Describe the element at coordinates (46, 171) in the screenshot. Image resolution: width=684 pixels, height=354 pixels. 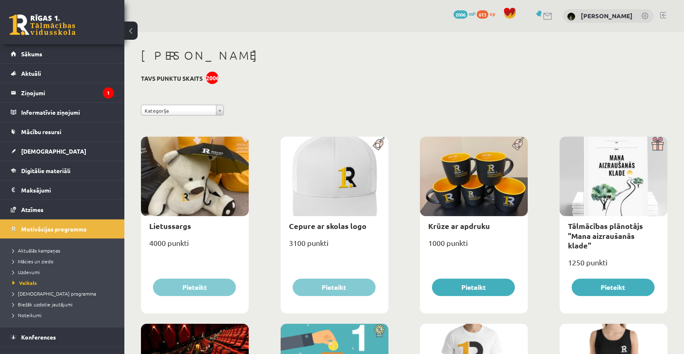
I see `span: Digitālie materiāli` at that location.